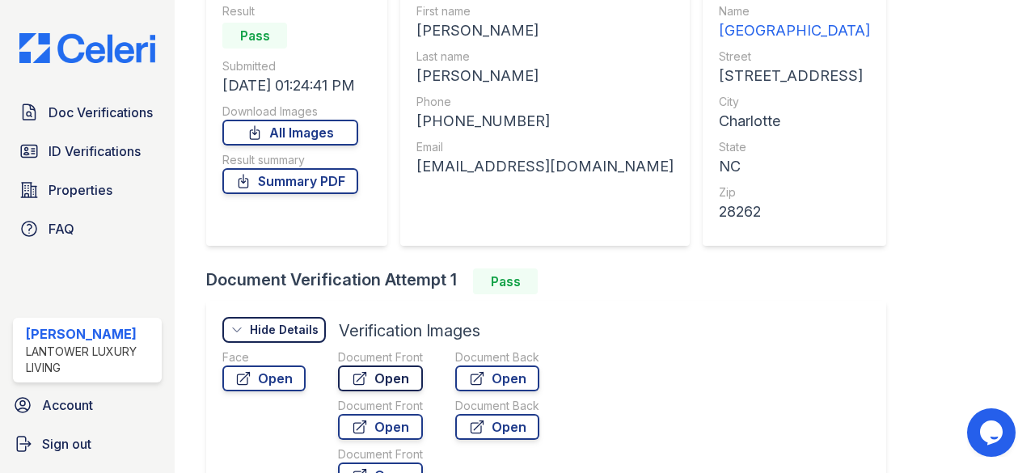 This screenshot has height=473, width=1035. I want to click on div: First name, so click(545, 11).